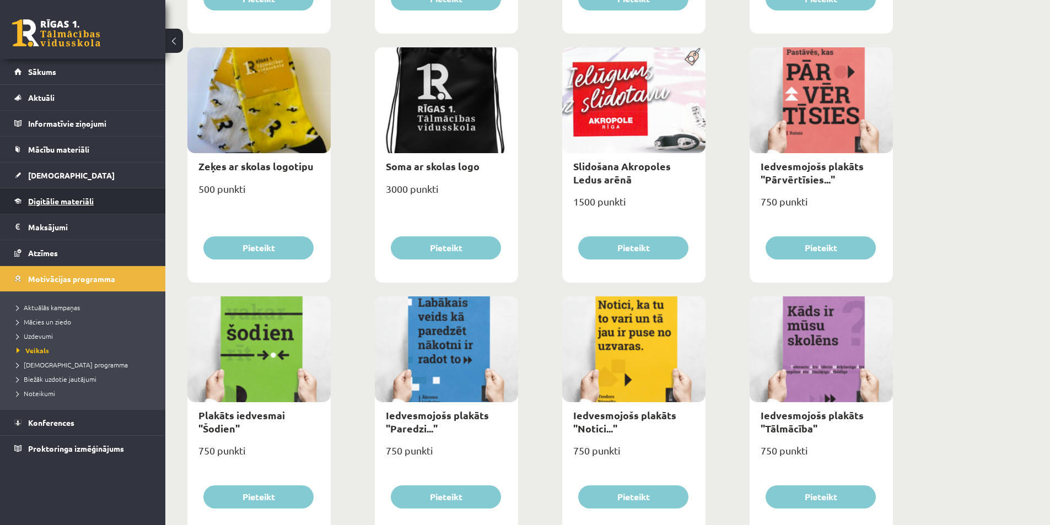 The image size is (1050, 525). What do you see at coordinates (83, 201) in the screenshot?
I see `a: Digitālie materiāli` at bounding box center [83, 201].